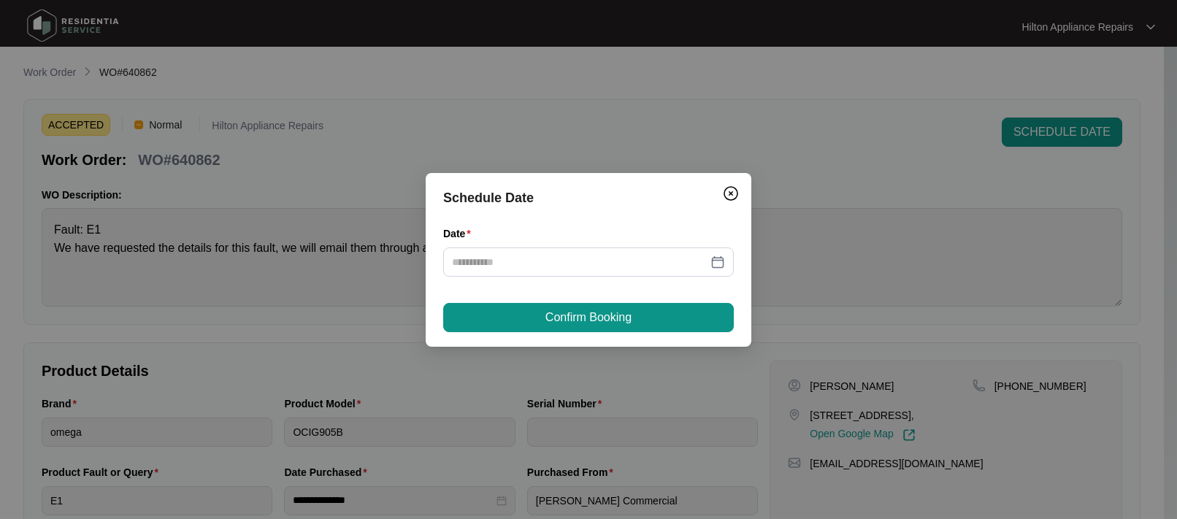 The width and height of the screenshot is (1177, 519). I want to click on div: Schedule Date, so click(588, 198).